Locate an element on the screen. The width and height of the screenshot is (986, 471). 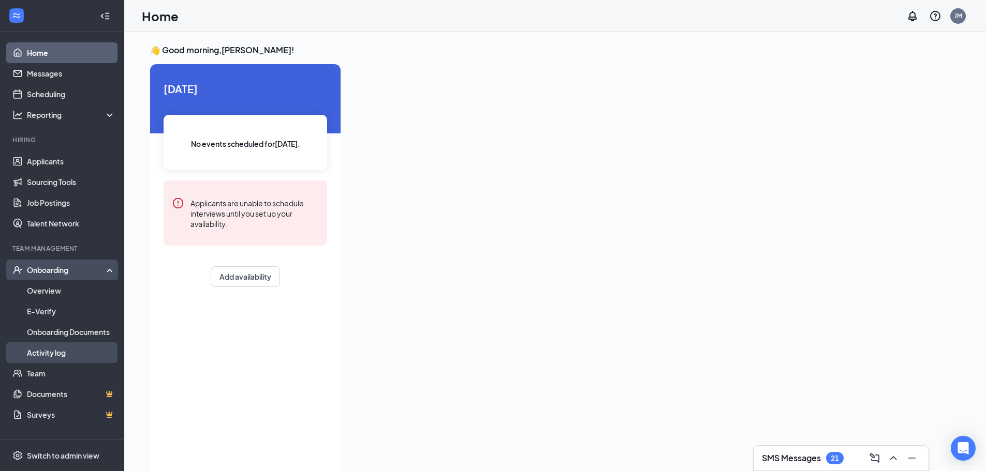
a: SurveysCrown is located at coordinates (71, 415).